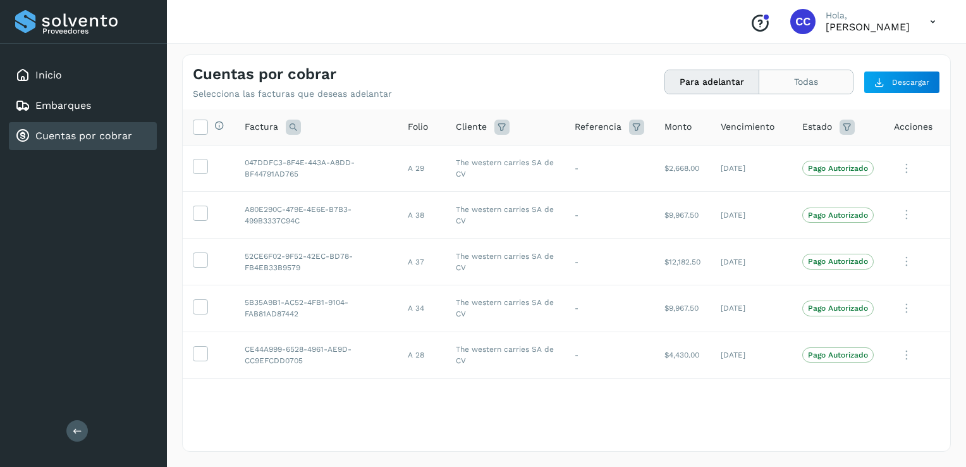 The height and width of the screenshot is (467, 966). Describe the element at coordinates (316, 168) in the screenshot. I see `td: 047DDFC3-8F4E-443A-A8DD-BF44791AD765` at that location.